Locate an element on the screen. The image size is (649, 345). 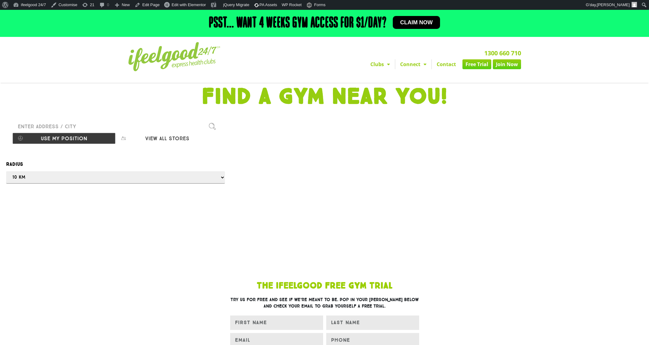
a: Claim now is located at coordinates (417, 22).